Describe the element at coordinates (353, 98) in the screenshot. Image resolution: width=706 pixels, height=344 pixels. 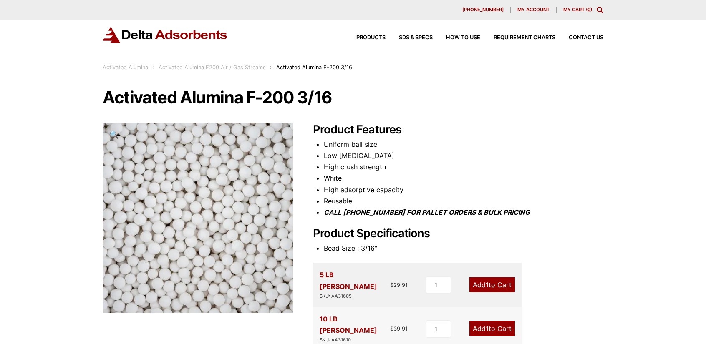
I see `h1: Activated Alumina F-200 3/16` at that location.